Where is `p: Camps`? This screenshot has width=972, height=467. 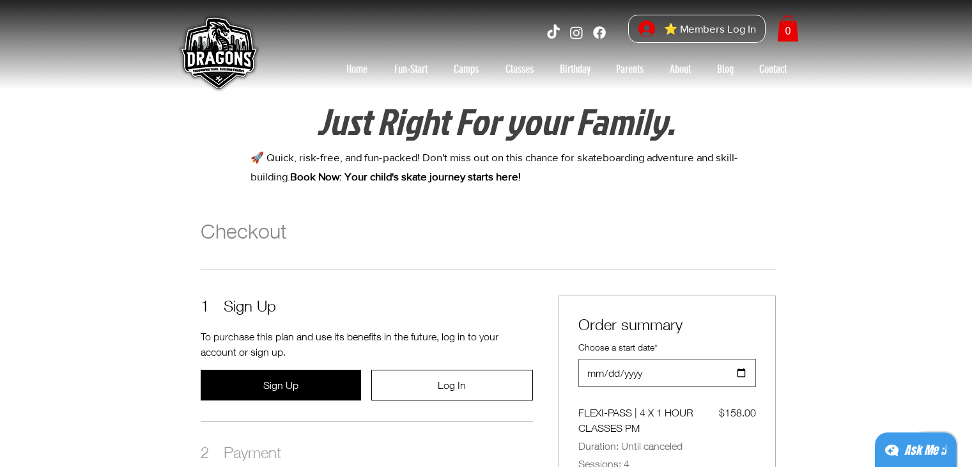
p: Camps is located at coordinates (466, 69).